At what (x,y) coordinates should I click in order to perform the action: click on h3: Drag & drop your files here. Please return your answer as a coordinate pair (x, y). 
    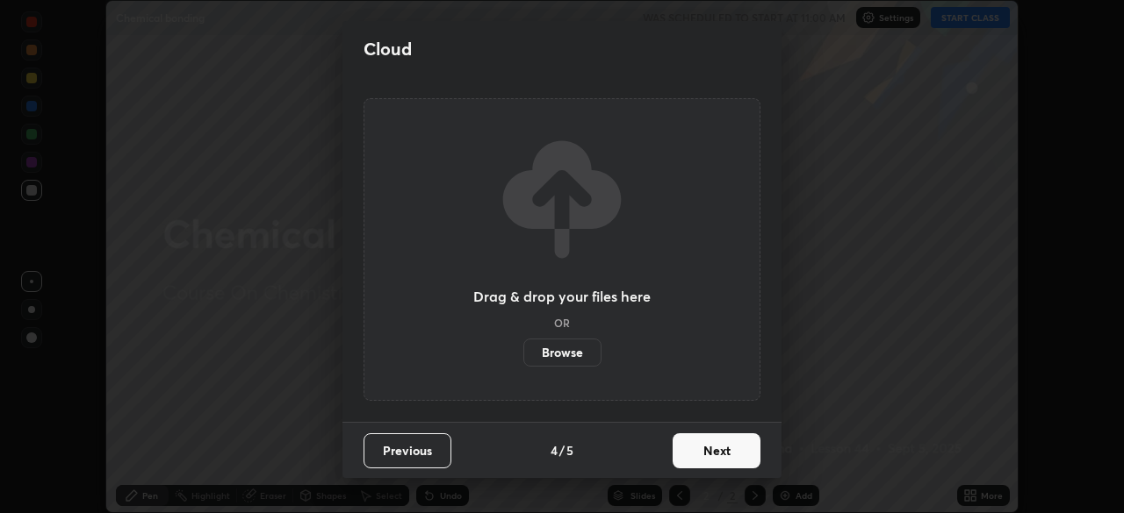
    Looking at the image, I should click on (562, 297).